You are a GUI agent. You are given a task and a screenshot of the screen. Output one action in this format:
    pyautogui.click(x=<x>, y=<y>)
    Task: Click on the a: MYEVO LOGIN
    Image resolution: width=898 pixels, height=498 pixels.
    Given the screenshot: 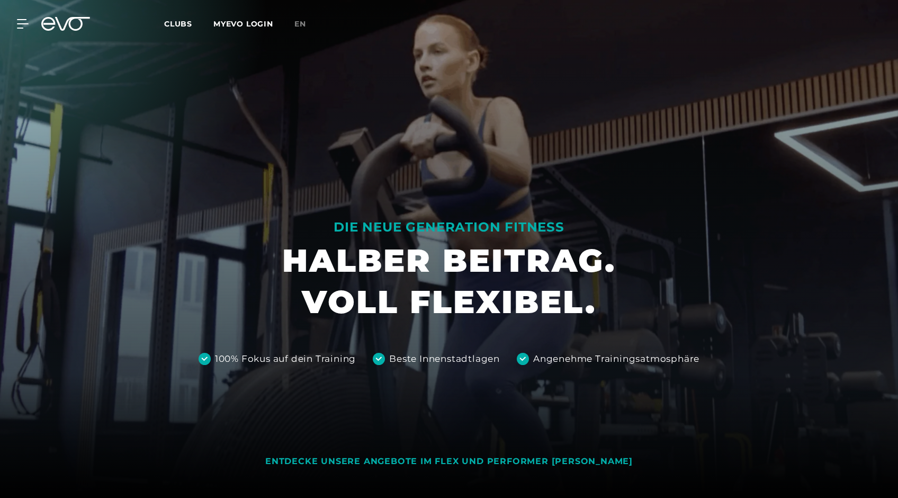 What is the action you would take?
    pyautogui.click(x=243, y=24)
    